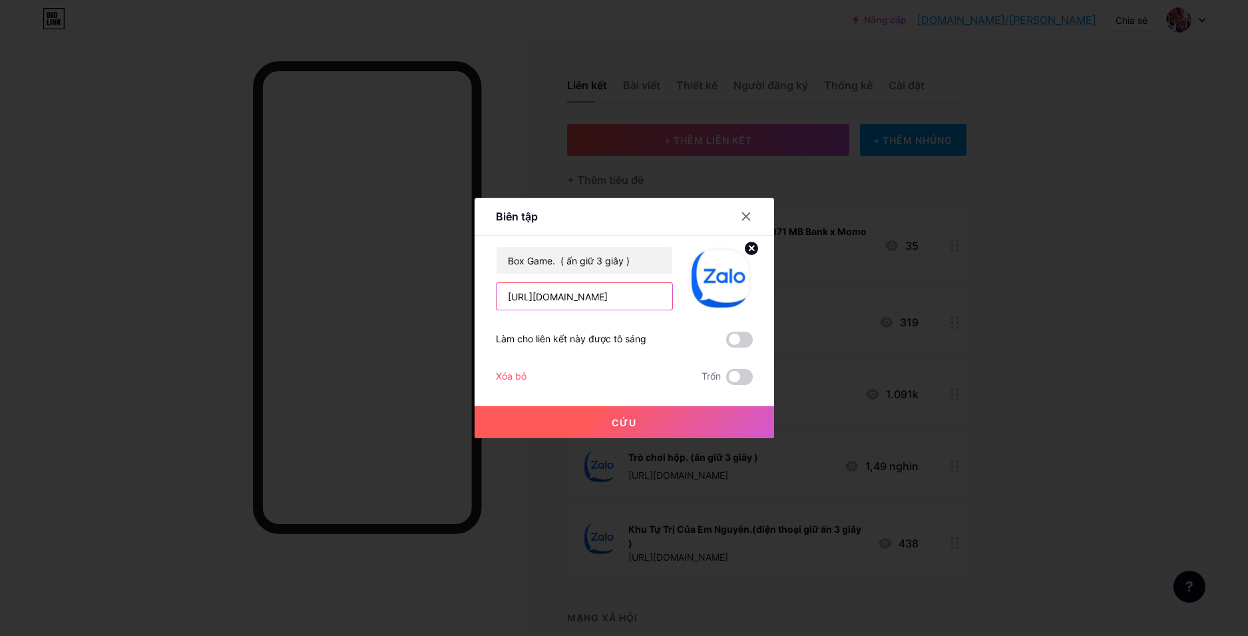 The height and width of the screenshot is (636, 1248). What do you see at coordinates (711, 375) in the screenshot?
I see `font: Trốn` at bounding box center [711, 375].